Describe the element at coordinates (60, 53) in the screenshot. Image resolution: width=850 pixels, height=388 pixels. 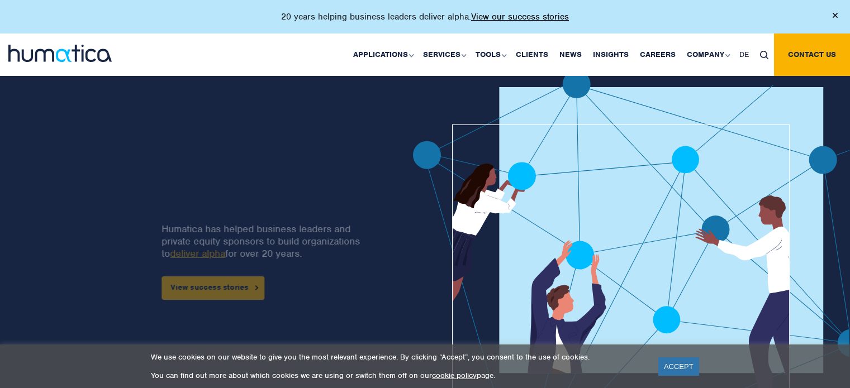
I see `img: logo` at that location.